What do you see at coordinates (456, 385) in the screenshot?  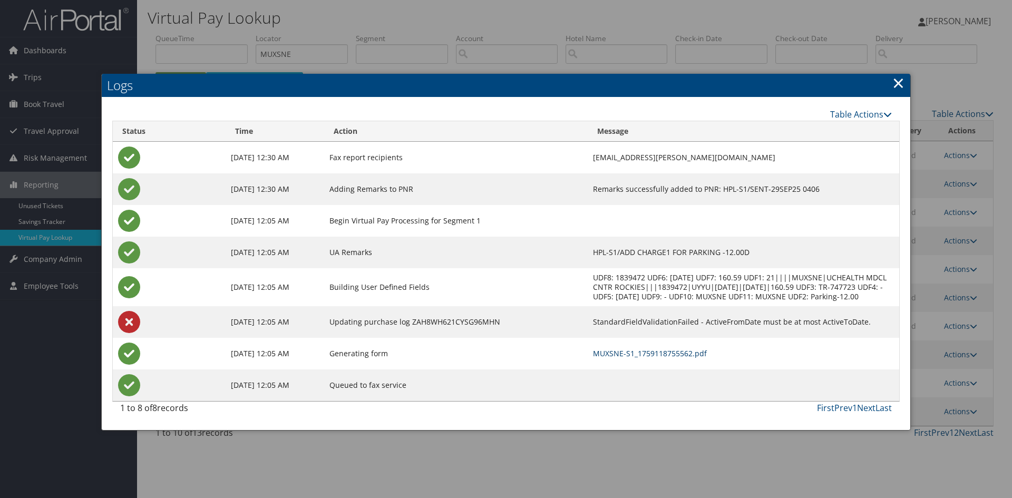 I see `td: Queued to fax service` at bounding box center [456, 385].